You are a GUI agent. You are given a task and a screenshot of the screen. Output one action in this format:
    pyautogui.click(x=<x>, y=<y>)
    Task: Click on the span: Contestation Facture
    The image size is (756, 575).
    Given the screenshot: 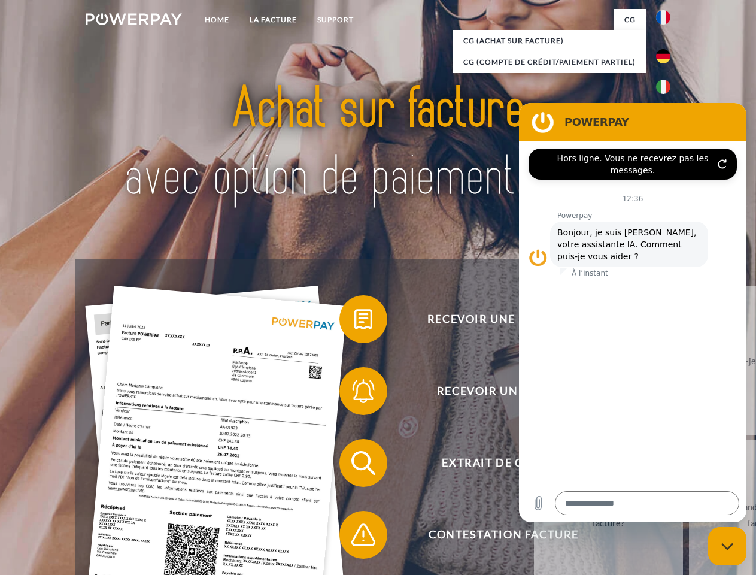 What is the action you would take?
    pyautogui.click(x=504, y=535)
    